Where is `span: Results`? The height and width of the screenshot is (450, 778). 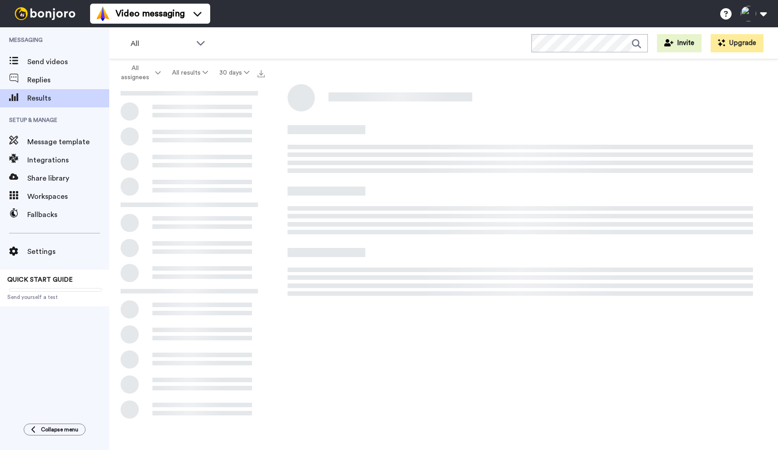
span: Results is located at coordinates (68, 98).